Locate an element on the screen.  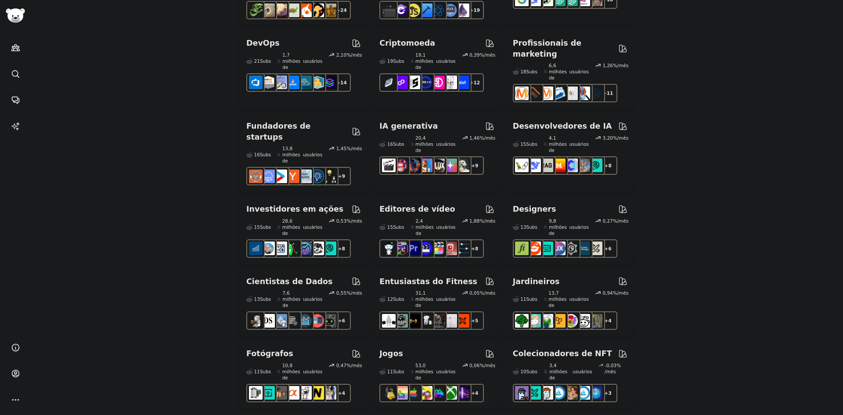
img: Negociação is located at coordinates (292, 248).